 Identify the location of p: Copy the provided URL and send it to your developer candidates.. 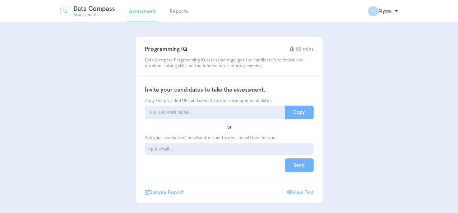
(229, 101).